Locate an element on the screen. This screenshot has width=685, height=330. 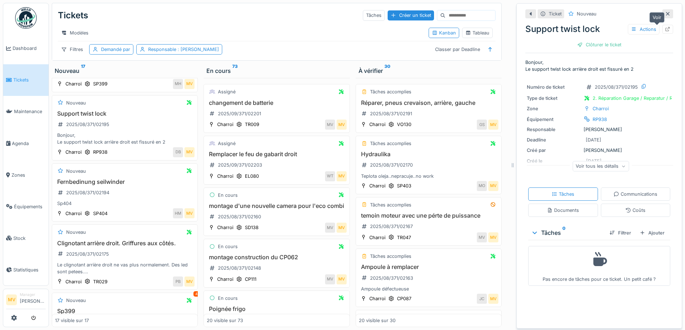
div: Tickets is located at coordinates (73, 15).